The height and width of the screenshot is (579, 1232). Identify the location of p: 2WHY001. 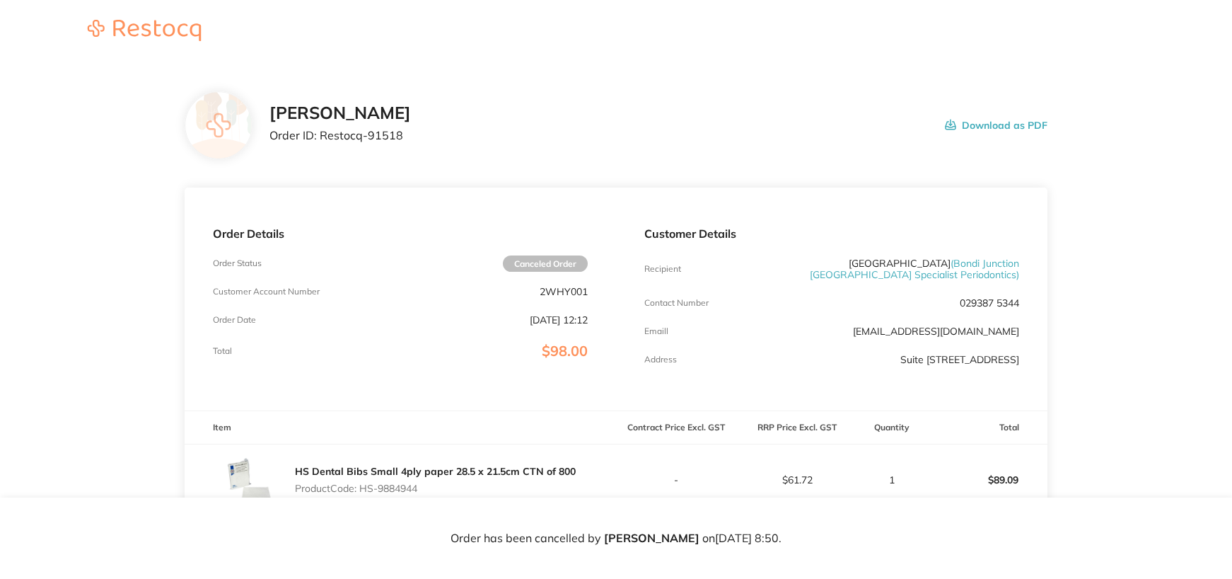
(564, 291).